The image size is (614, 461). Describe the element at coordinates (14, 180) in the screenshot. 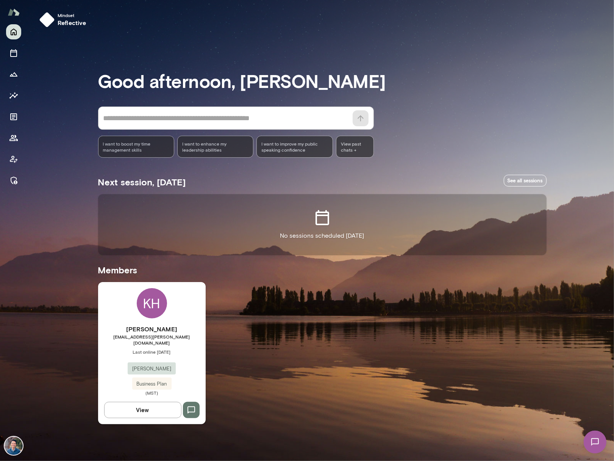

I see `button: Manage` at that location.